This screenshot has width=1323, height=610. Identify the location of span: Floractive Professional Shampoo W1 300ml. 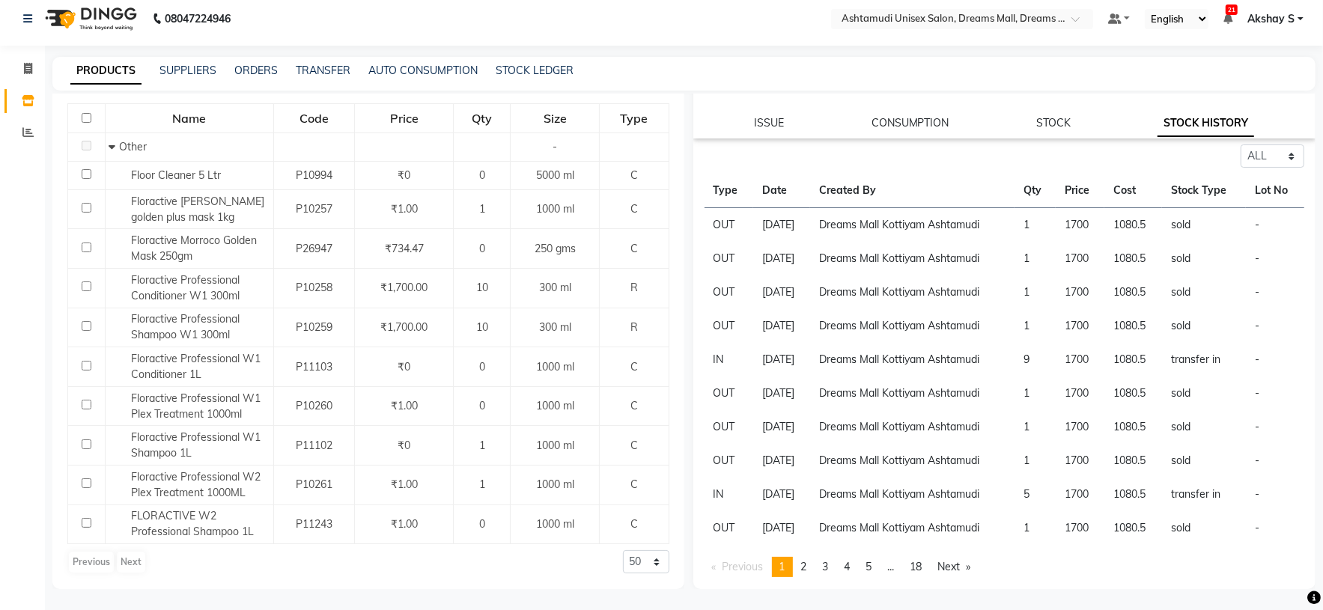
(185, 326).